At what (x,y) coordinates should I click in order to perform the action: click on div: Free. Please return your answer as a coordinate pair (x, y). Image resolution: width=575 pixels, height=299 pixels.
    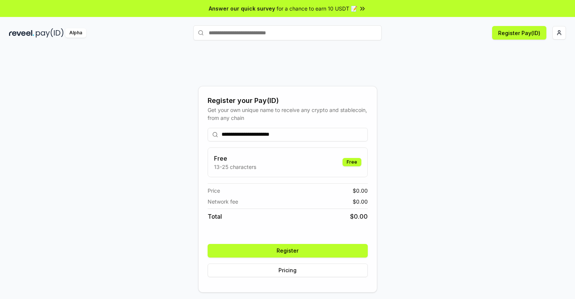
    Looking at the image, I should click on (352, 162).